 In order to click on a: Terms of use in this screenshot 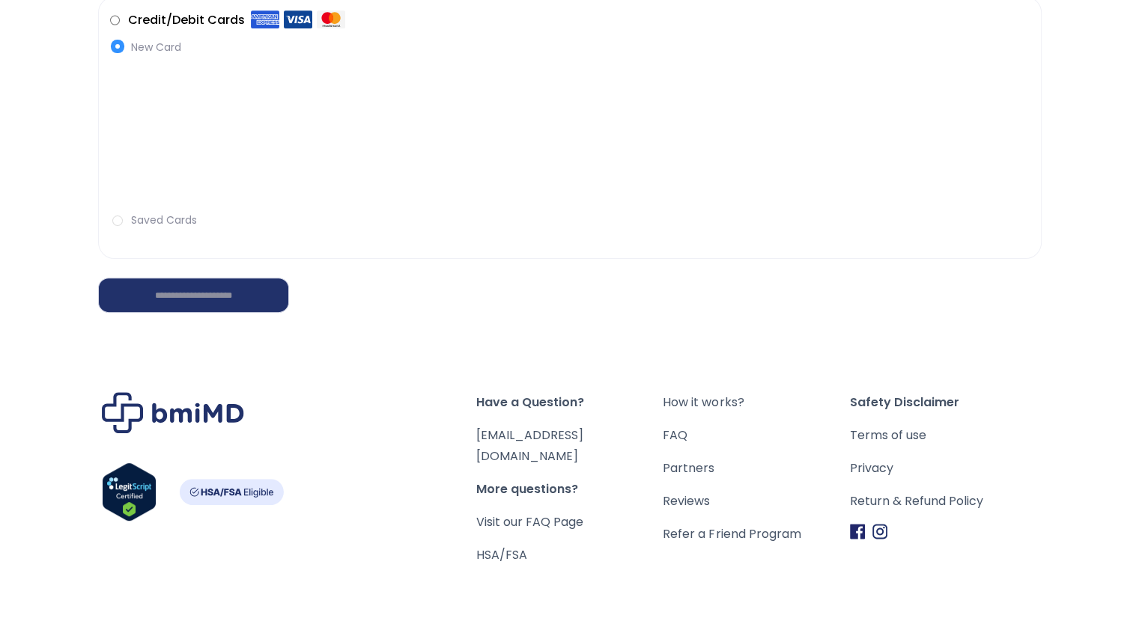, I will do `click(943, 436)`.